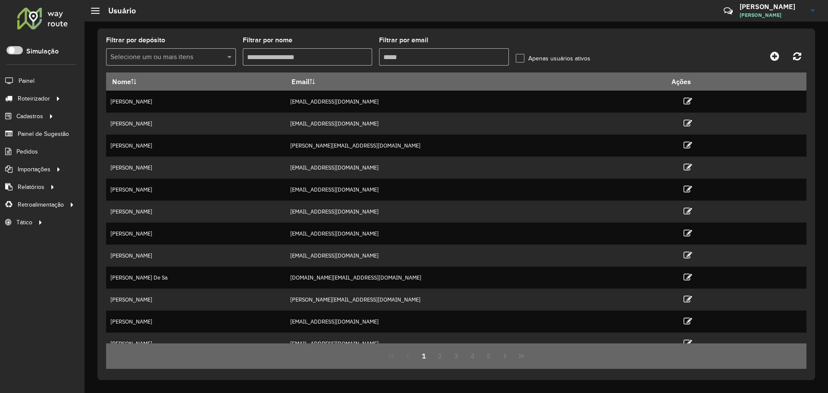 The image size is (828, 393). What do you see at coordinates (440, 356) in the screenshot?
I see `button: 2` at bounding box center [440, 356].